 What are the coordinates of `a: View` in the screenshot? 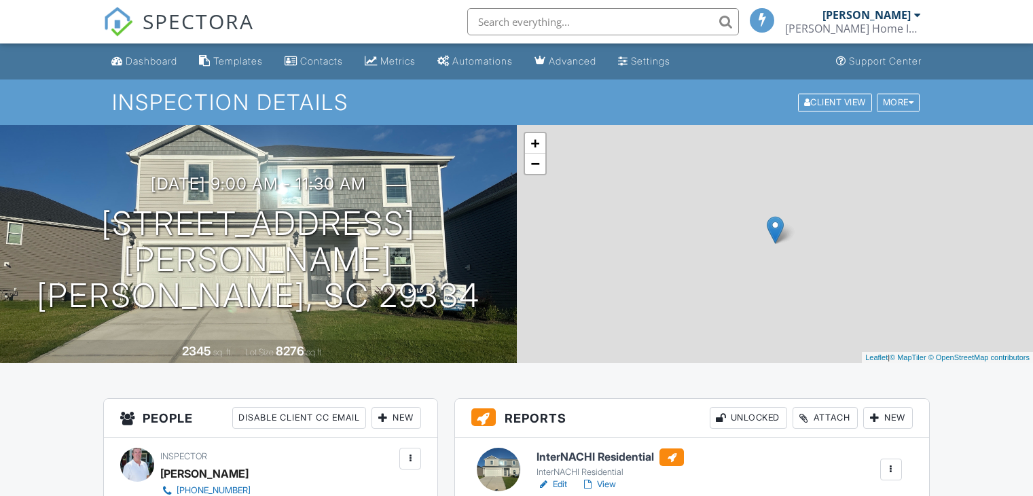 It's located at (598, 484).